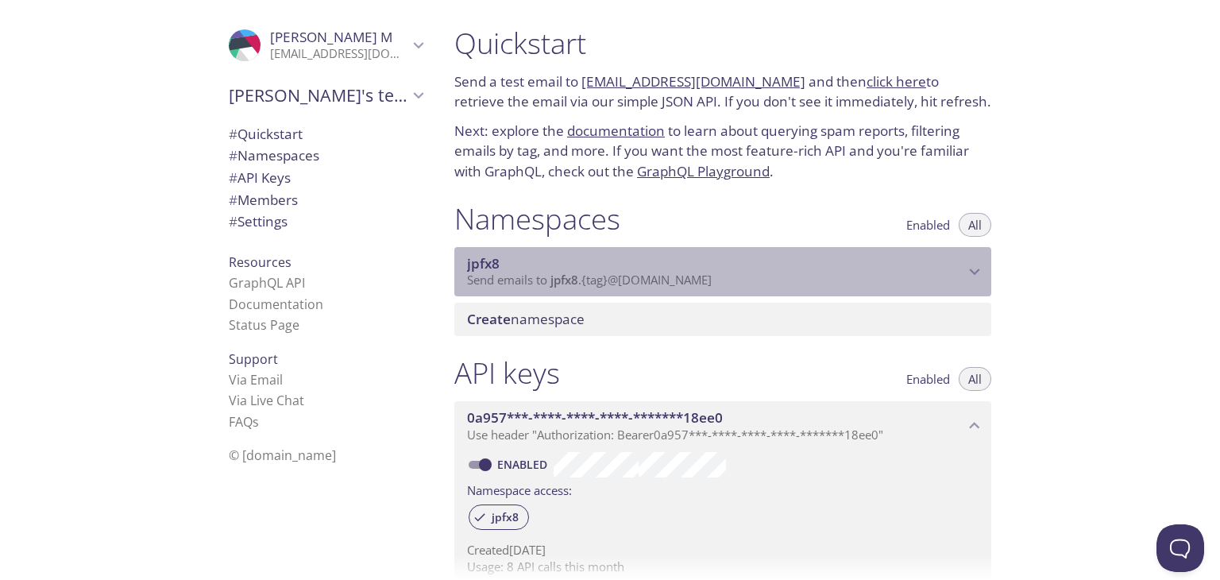 The image size is (1220, 580). Describe the element at coordinates (264, 325) in the screenshot. I see `a: Status Page` at that location.